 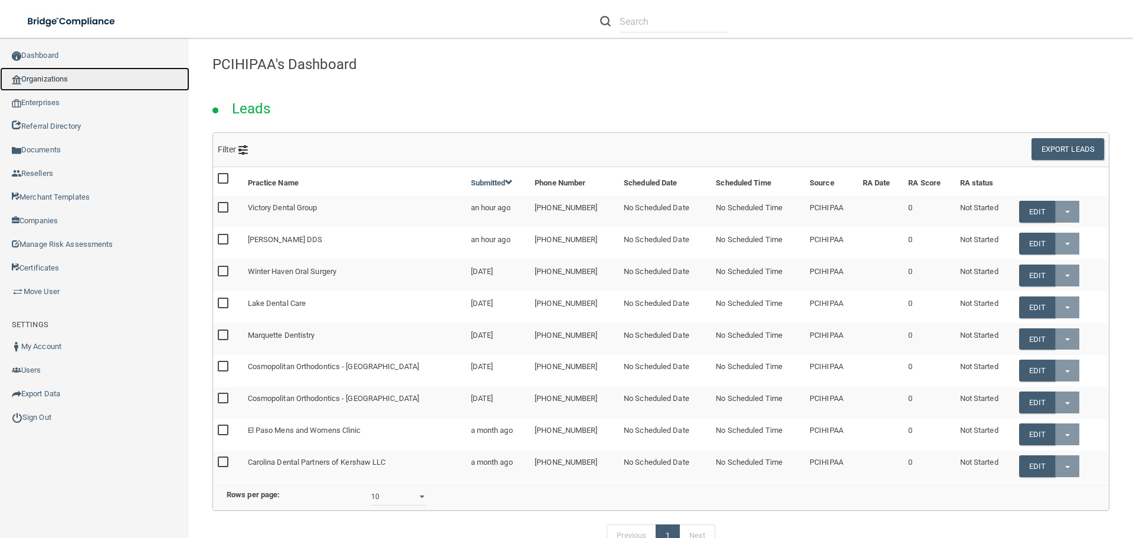 I want to click on img: enterprise.0d942306.png, so click(x=17, y=103).